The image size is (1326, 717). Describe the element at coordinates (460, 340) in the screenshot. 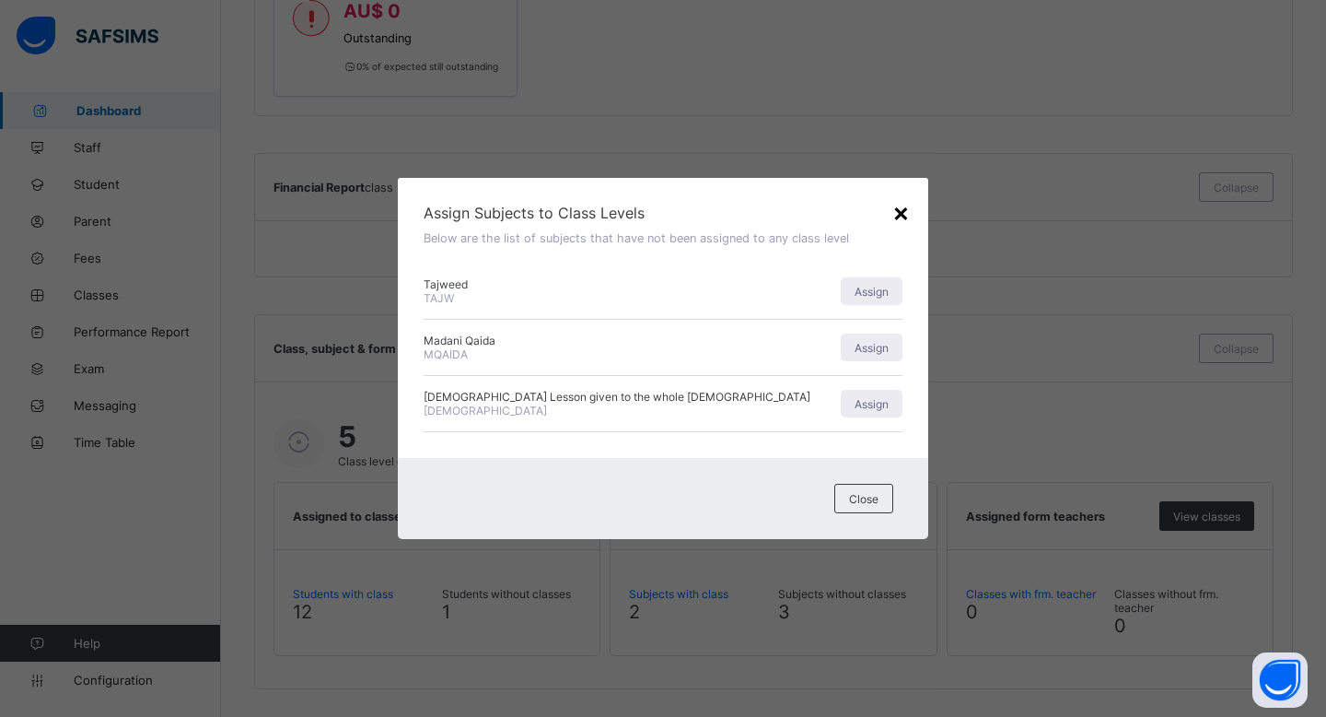

I see `span: Madani Qaida` at that location.